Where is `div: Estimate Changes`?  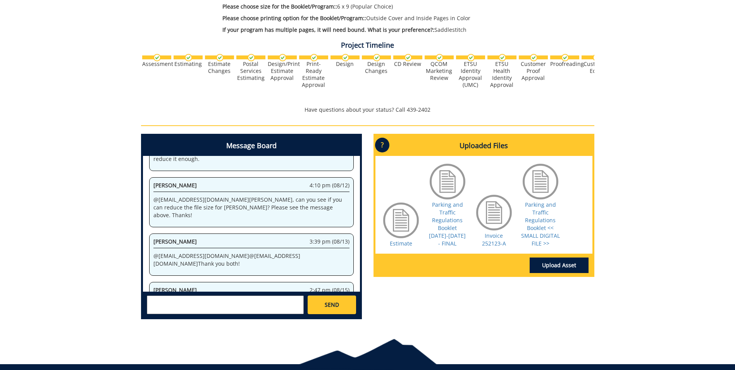 div: Estimate Changes is located at coordinates (219, 67).